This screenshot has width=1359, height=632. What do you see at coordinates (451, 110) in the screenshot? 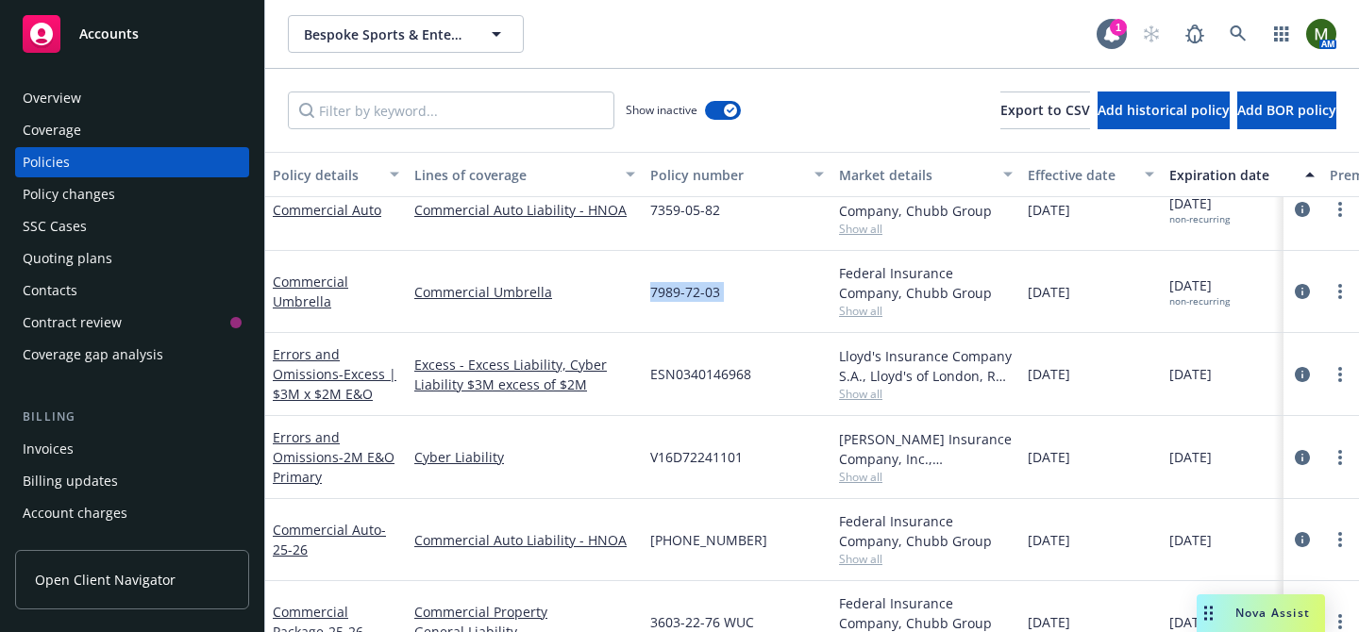
I see `input: Filter by keyword...` at bounding box center [451, 110].